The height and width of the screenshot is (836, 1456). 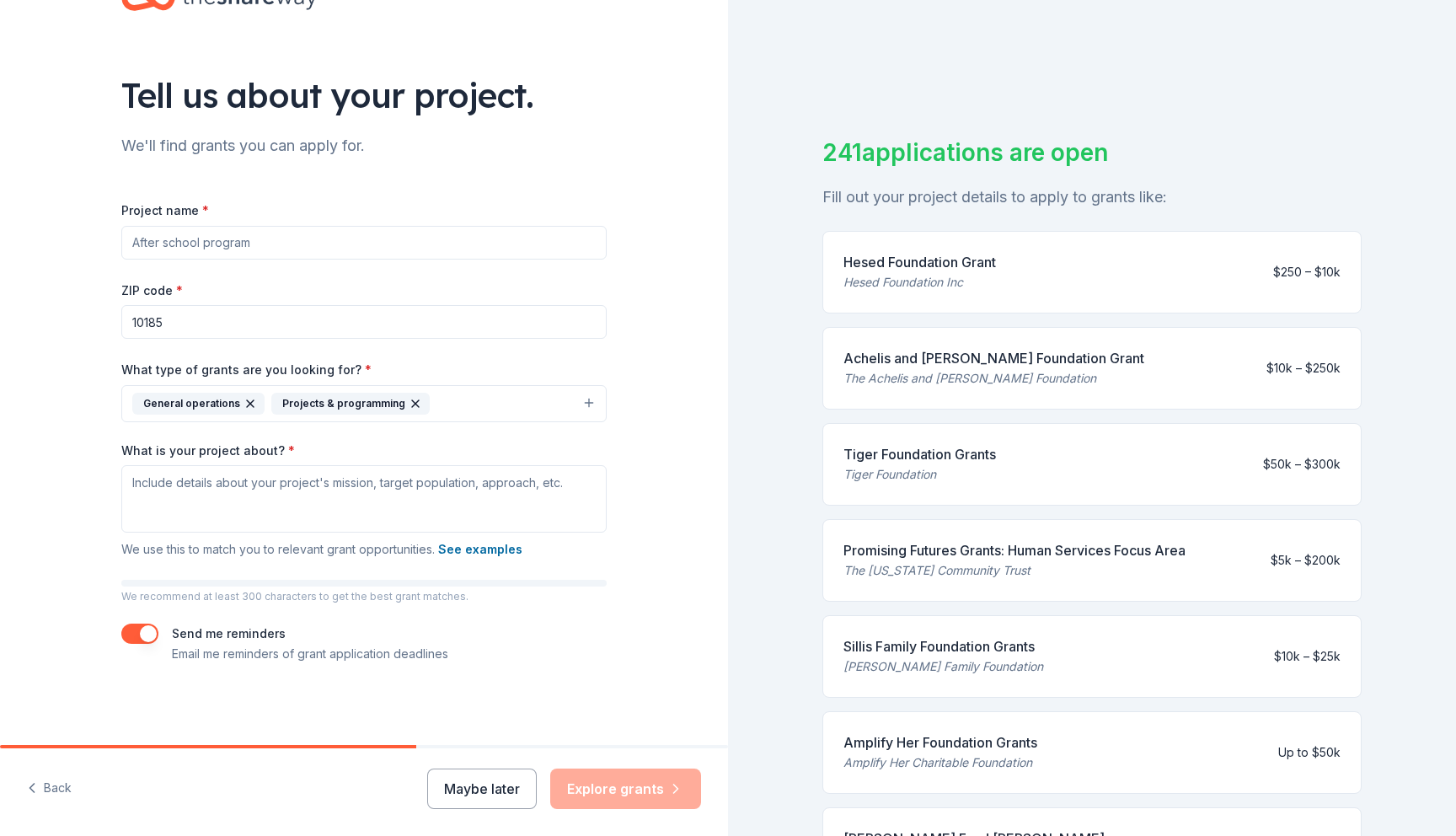 I want to click on div: $5k – $200k, so click(x=1305, y=560).